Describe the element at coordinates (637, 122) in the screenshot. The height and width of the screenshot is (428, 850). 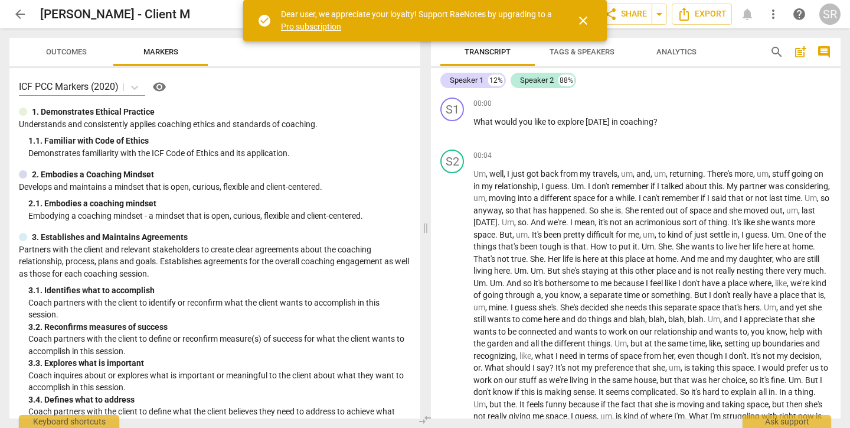
I see `span: coaching` at that location.